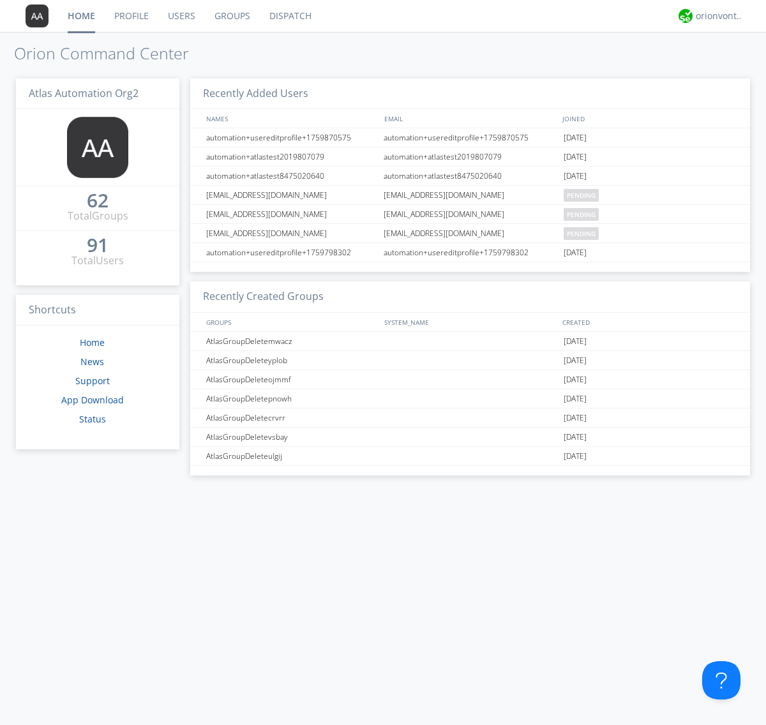 The image size is (766, 725). I want to click on div: GROUPS, so click(290, 322).